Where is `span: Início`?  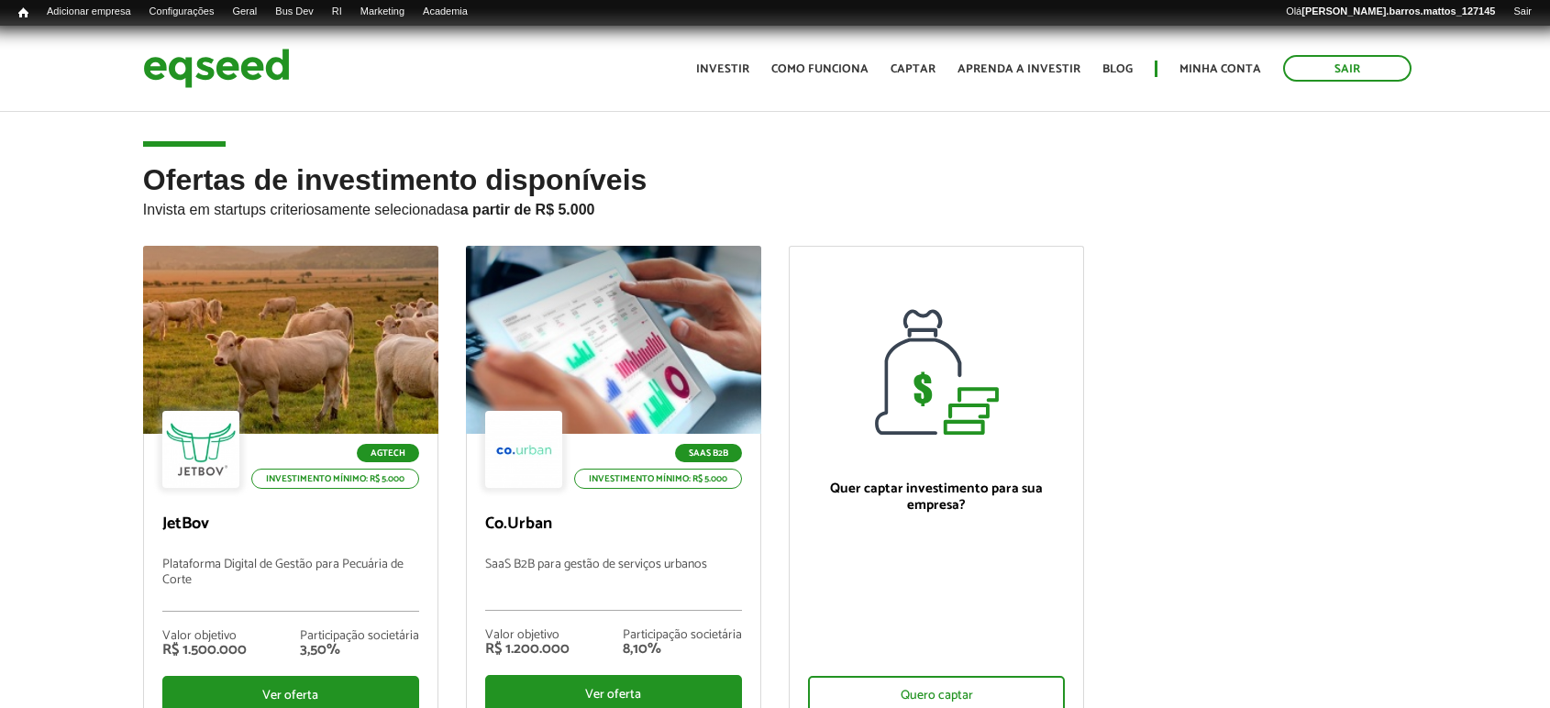
span: Início is located at coordinates (23, 13).